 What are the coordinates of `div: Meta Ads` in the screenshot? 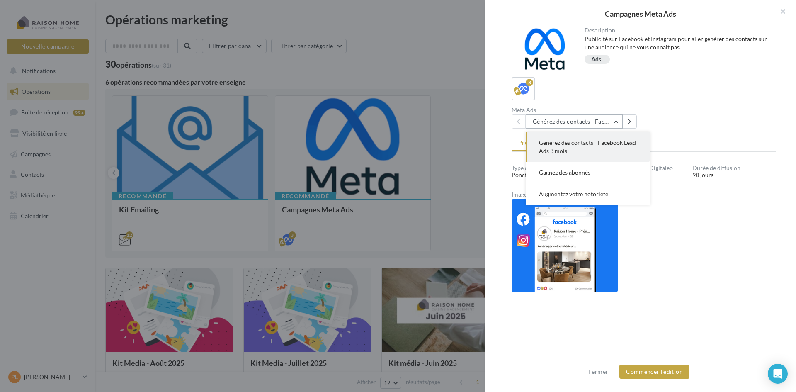 It's located at (576, 110).